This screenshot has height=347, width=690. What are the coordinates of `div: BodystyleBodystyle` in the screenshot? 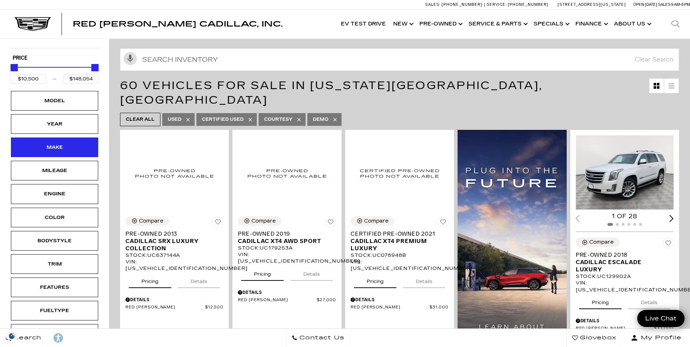 It's located at (55, 241).